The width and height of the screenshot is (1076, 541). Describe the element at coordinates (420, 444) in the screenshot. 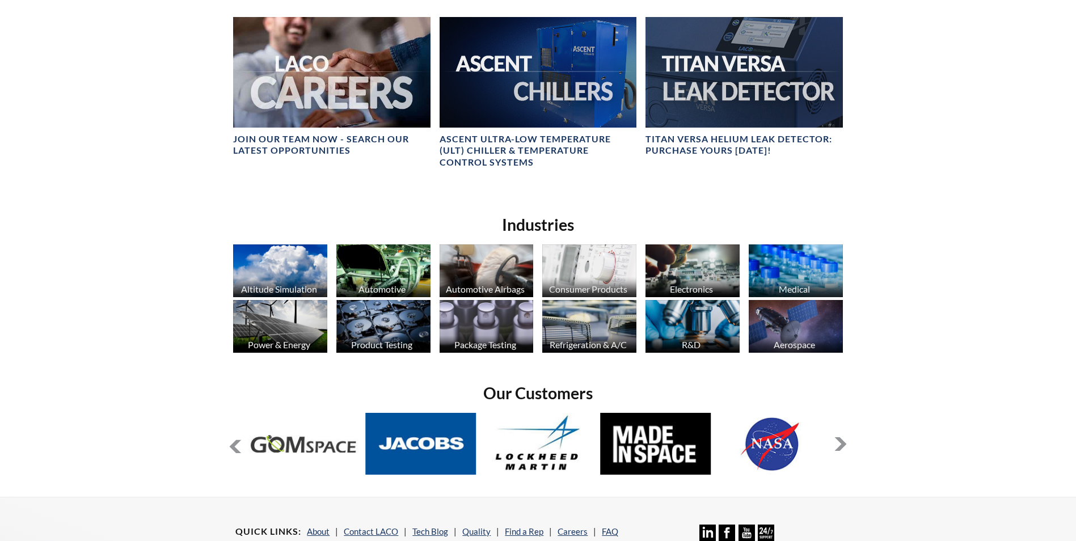

I see `img: Jacobs.jpg` at that location.